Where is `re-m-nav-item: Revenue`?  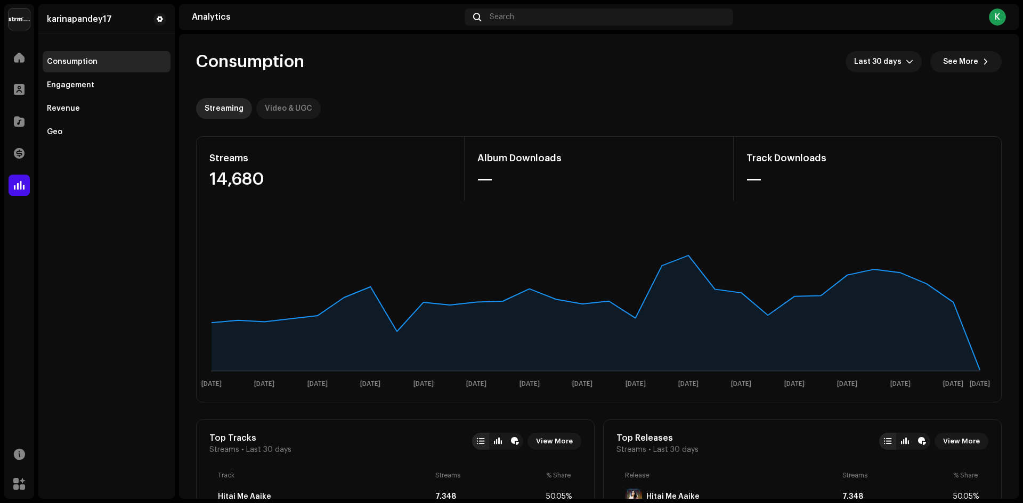 re-m-nav-item: Revenue is located at coordinates (107, 109).